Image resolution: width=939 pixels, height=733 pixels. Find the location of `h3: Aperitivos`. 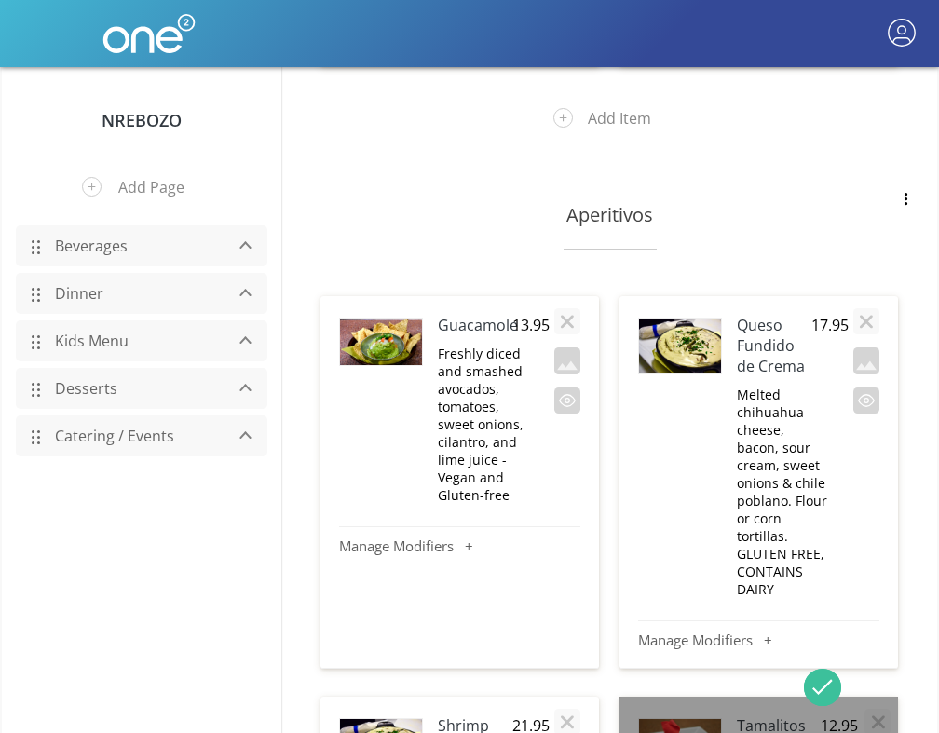

h3: Aperitivos is located at coordinates (610, 214).